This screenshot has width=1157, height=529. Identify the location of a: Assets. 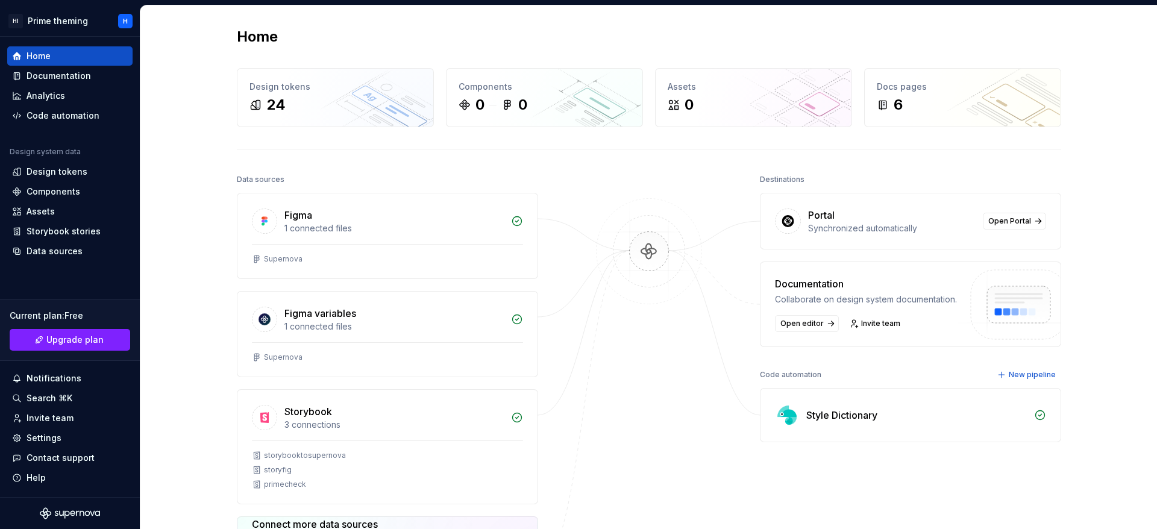
(70, 212).